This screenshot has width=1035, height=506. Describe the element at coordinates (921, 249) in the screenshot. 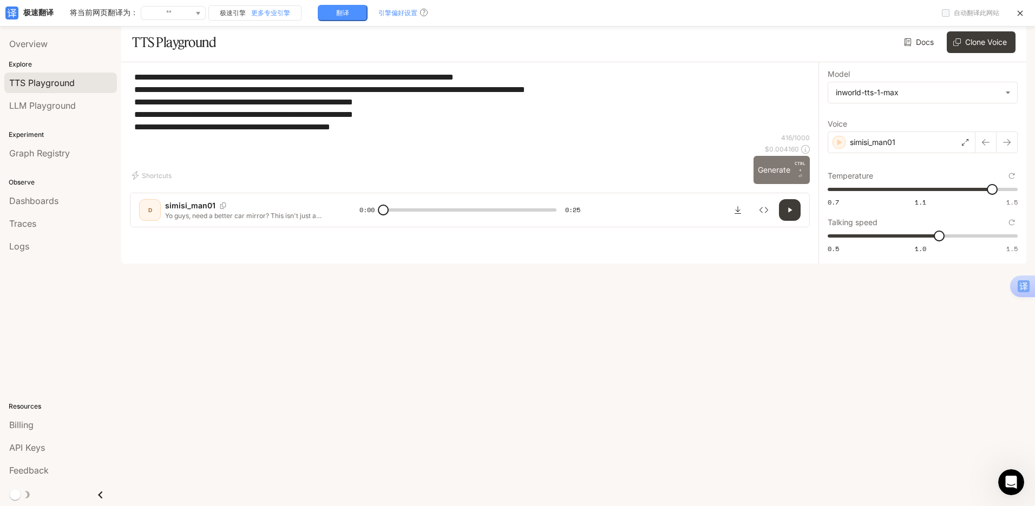

I see `span: 1.0` at that location.